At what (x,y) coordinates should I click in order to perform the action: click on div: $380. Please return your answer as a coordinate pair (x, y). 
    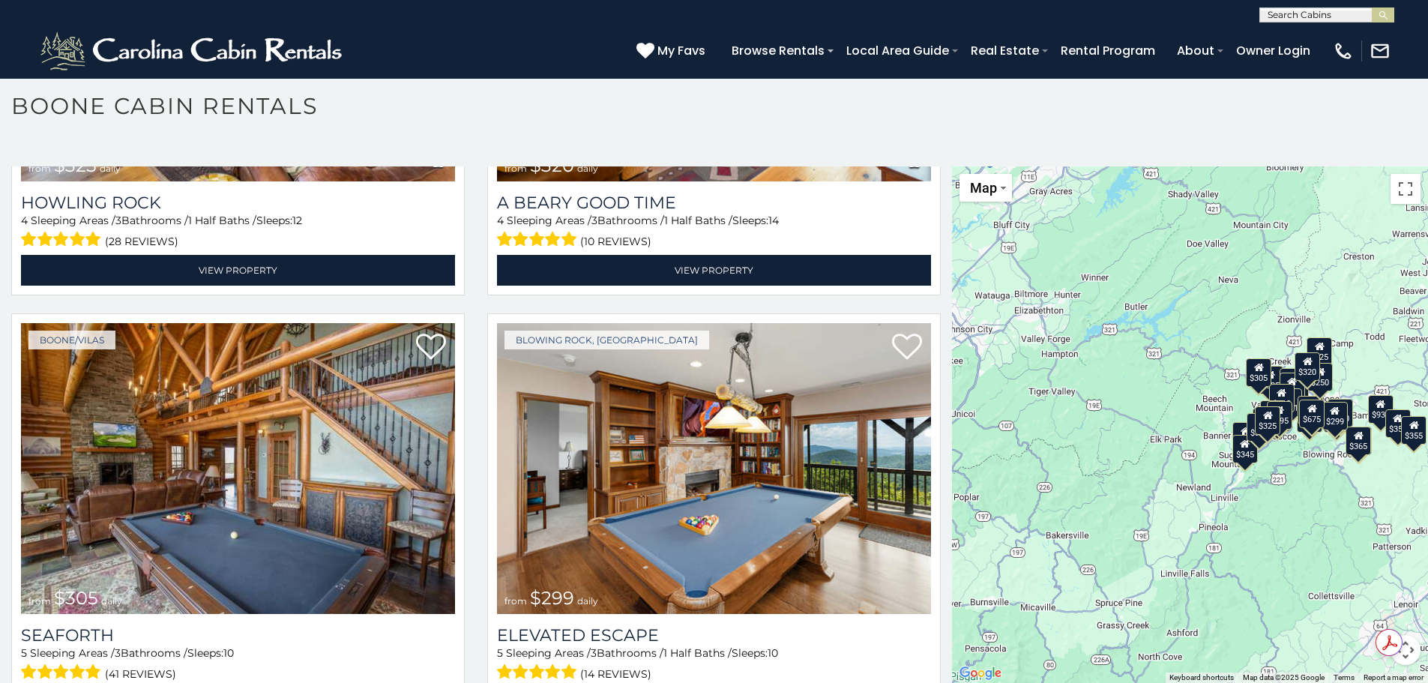
    Looking at the image, I should click on (1340, 412).